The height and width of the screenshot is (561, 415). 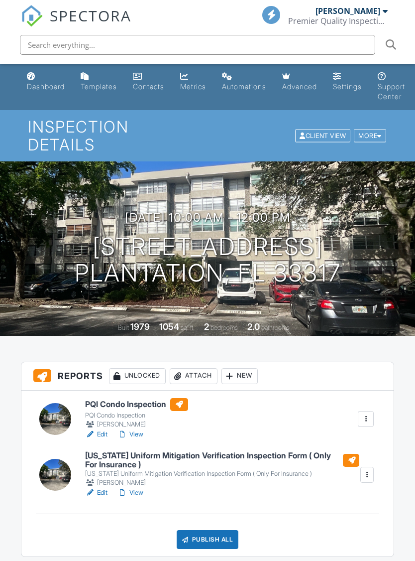 What do you see at coordinates (194, 376) in the screenshot?
I see `div: Attach` at bounding box center [194, 376].